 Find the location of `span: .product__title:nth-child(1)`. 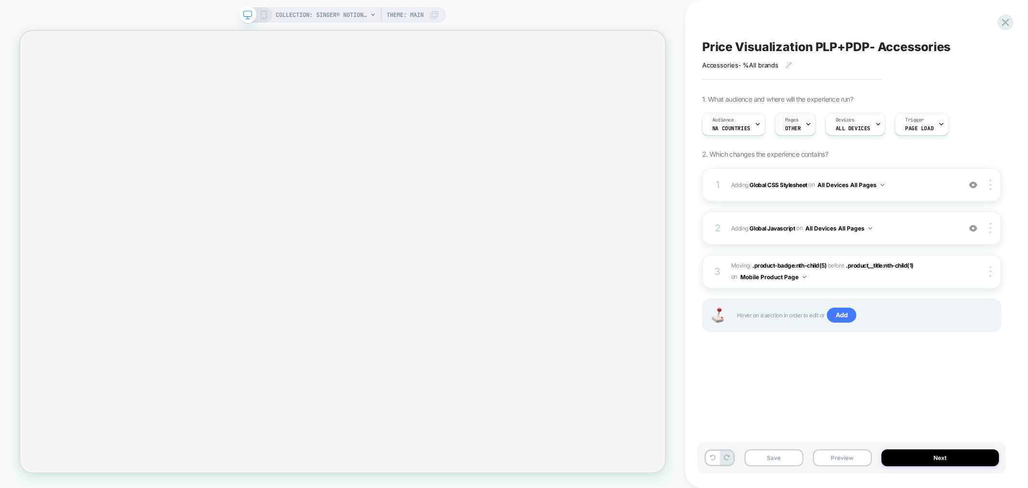

span: .product__title:nth-child(1) is located at coordinates (880, 265).